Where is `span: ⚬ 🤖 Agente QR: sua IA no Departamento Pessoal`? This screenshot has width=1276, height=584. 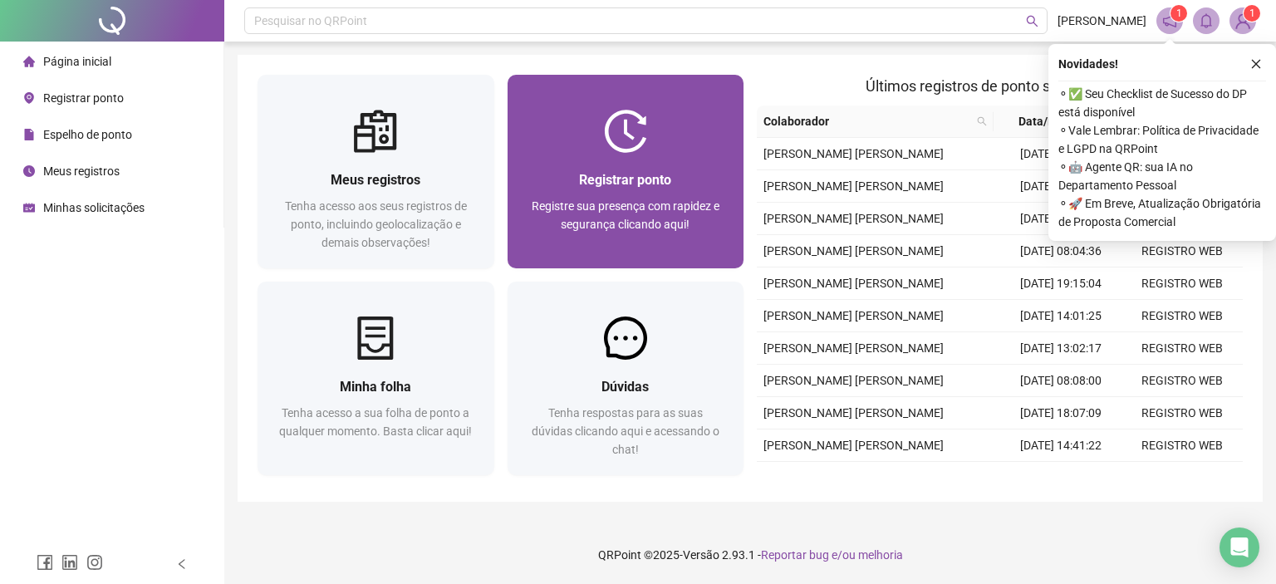
span: ⚬ 🤖 Agente QR: sua IA no Departamento Pessoal is located at coordinates (1162, 176).